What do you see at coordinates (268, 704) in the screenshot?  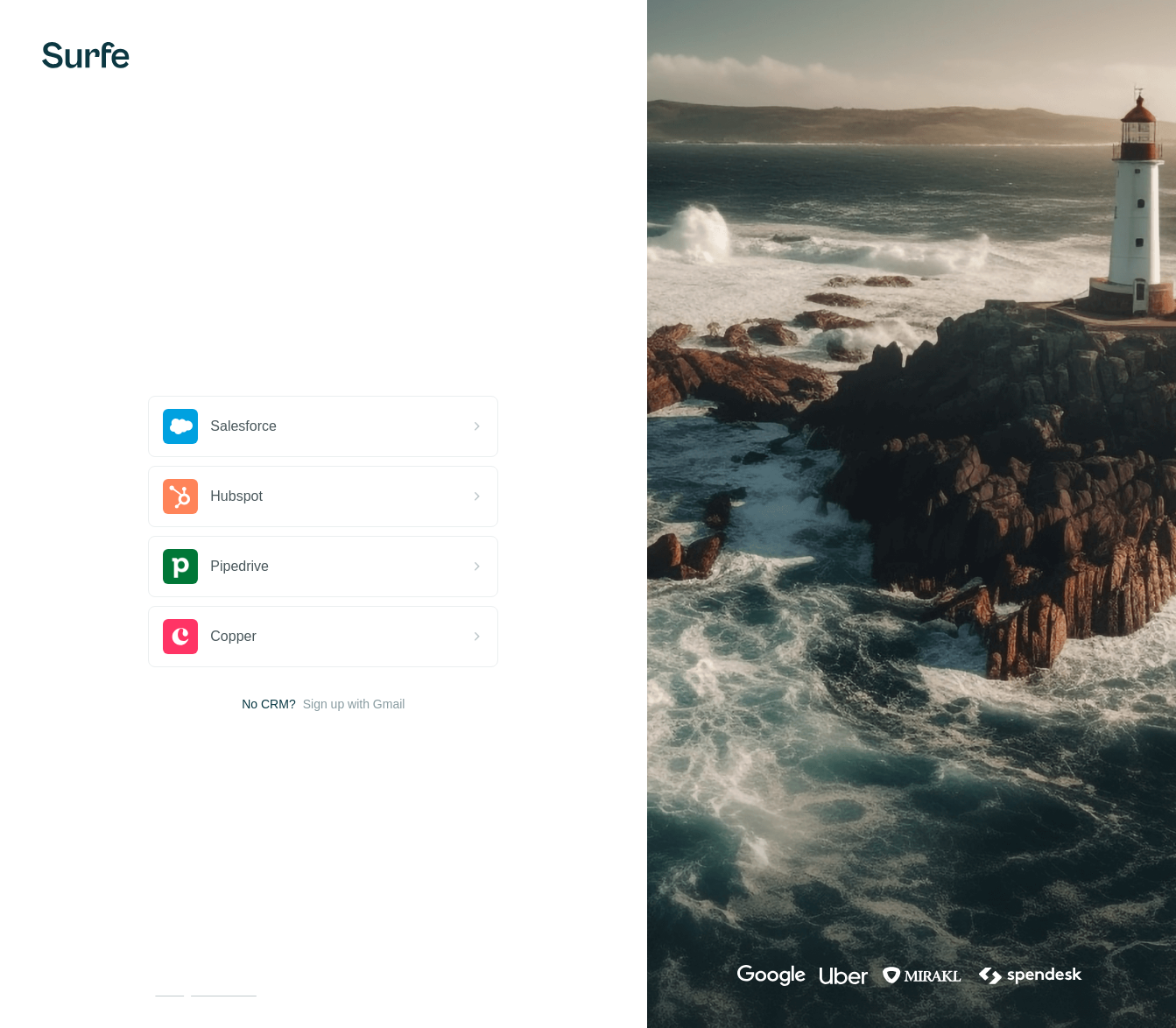 I see `span: No CRM?` at bounding box center [268, 704].